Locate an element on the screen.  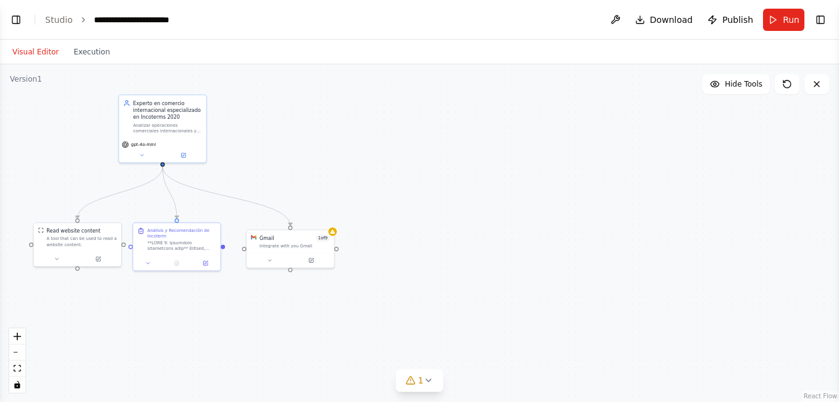
div: A tool that can be used to read a website content. is located at coordinates (82, 241).